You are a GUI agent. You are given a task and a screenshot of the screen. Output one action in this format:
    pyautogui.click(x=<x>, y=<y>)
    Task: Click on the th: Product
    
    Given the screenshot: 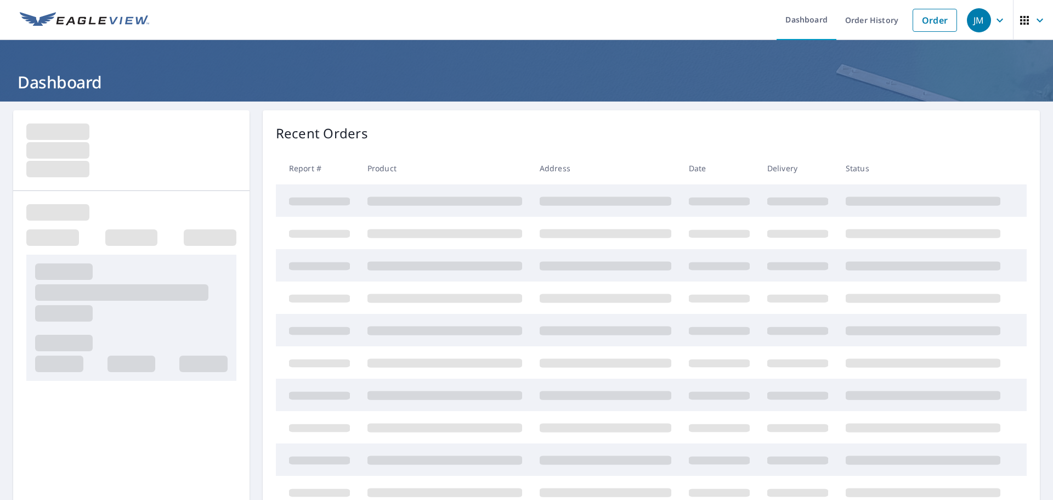 What is the action you would take?
    pyautogui.click(x=445, y=168)
    